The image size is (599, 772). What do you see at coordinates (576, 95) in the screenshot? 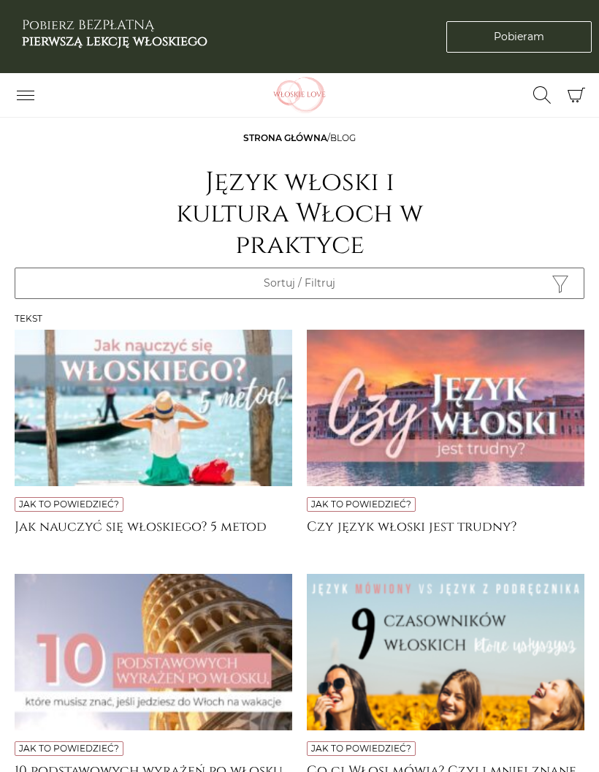
I see `button: Koszyk` at bounding box center [576, 95].